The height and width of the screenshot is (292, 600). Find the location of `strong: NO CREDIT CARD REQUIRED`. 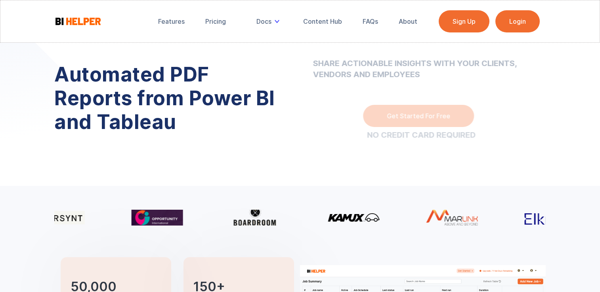

strong: NO CREDIT CARD REQUIRED is located at coordinates (421, 135).